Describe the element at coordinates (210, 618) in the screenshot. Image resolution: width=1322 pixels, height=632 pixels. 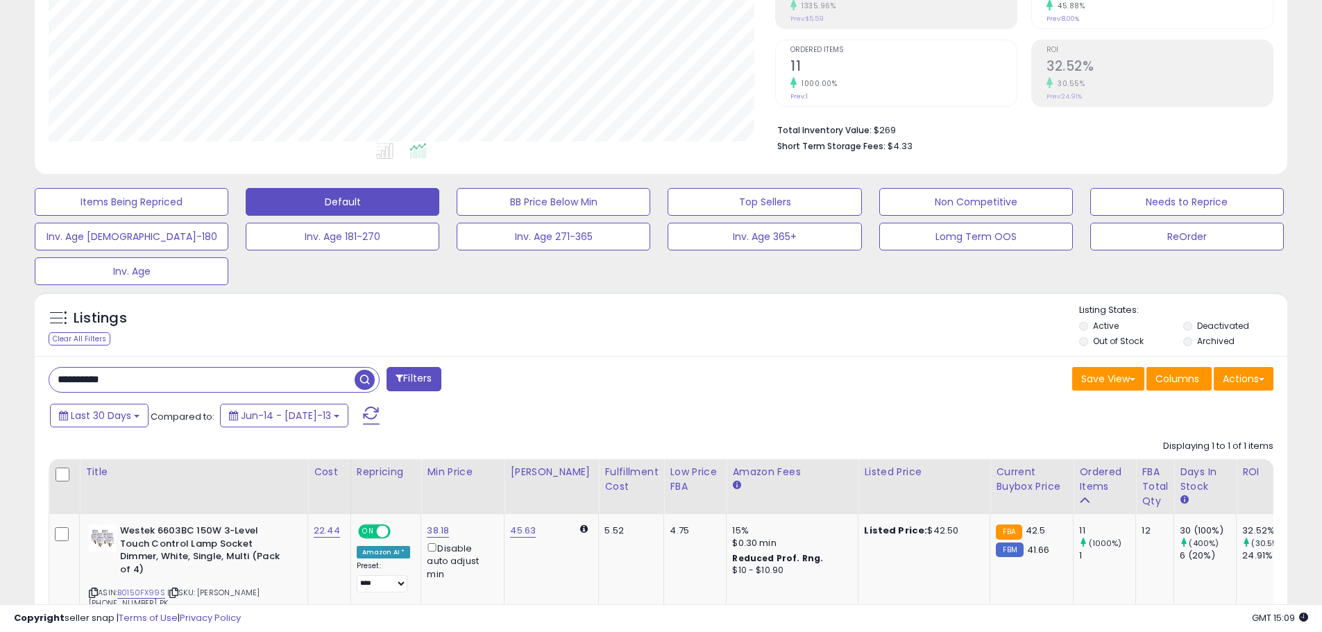
I see `a: Privacy Policy` at that location.